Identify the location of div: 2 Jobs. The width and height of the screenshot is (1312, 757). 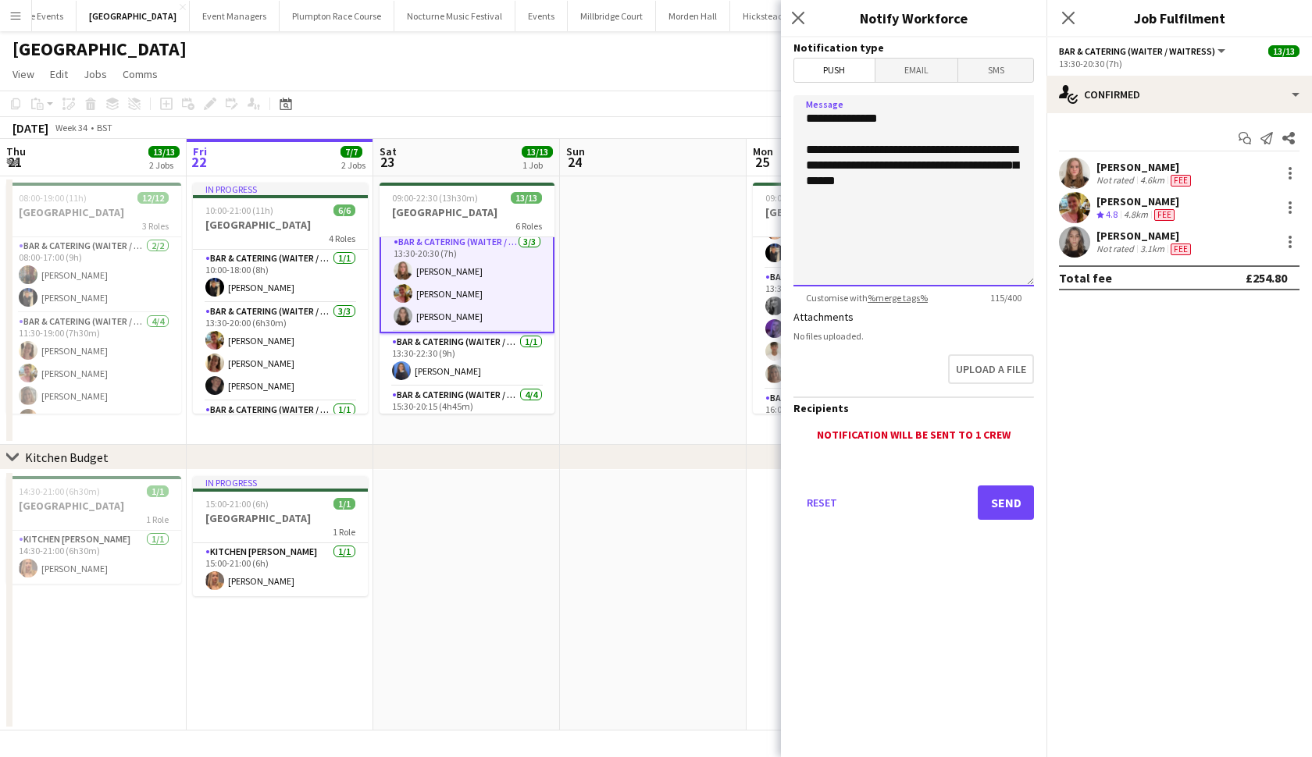
(164, 165).